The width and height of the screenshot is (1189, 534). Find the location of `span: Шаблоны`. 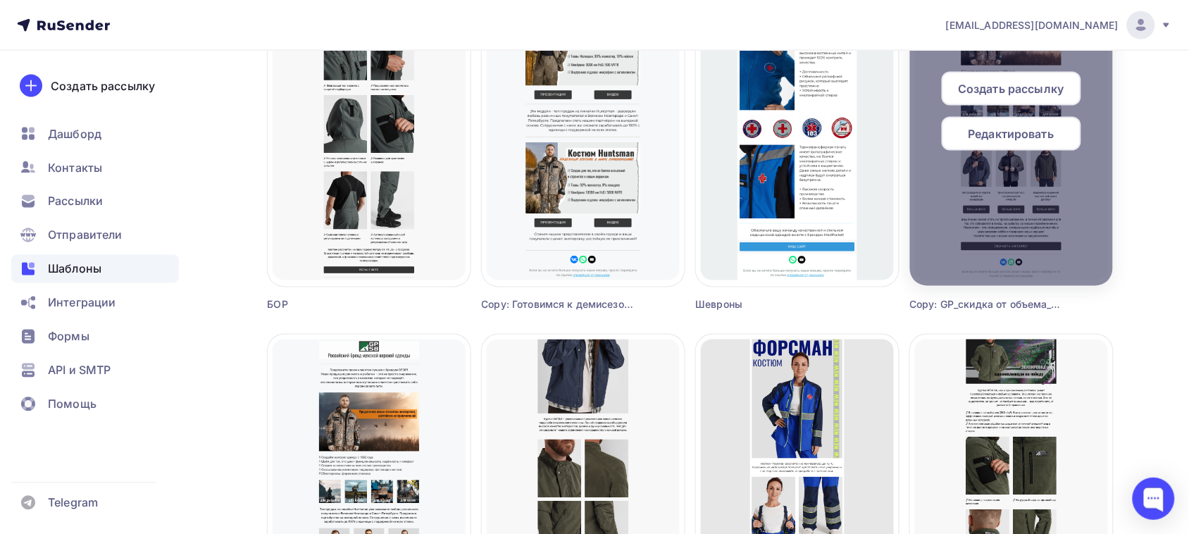

span: Шаблоны is located at coordinates (75, 269).